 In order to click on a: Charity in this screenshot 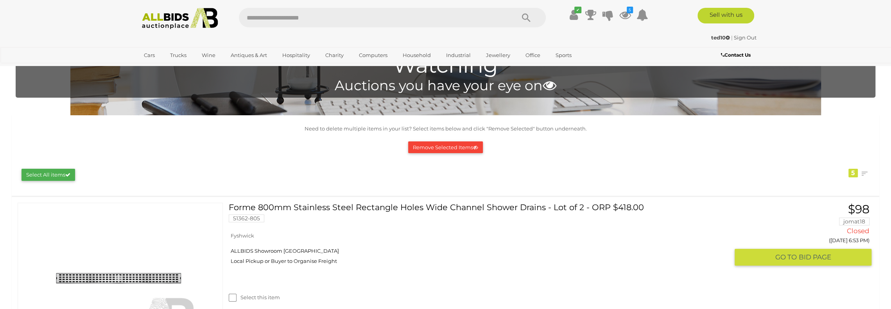, I will do `click(334, 55)`.